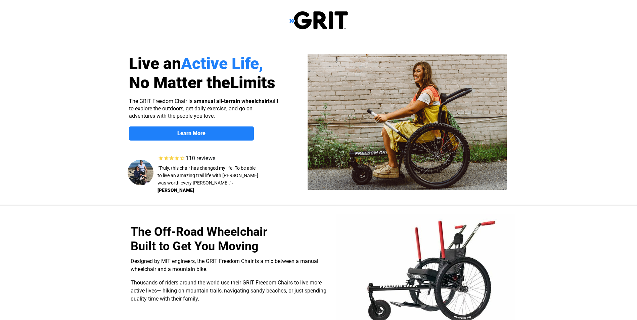 This screenshot has height=320, width=637. What do you see at coordinates (191, 134) in the screenshot?
I see `a: Learn More` at bounding box center [191, 134].